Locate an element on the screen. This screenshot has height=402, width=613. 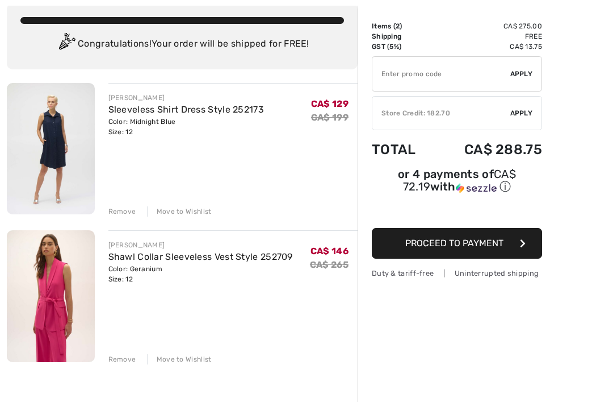
span: CA$ 72.19 is located at coordinates (460, 180).